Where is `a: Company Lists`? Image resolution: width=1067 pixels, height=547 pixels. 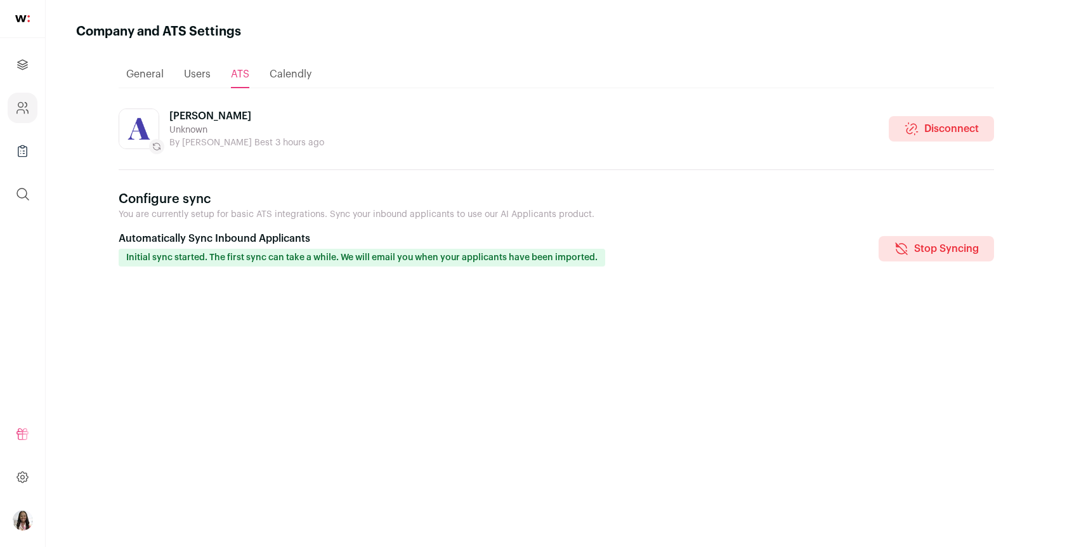 a: Company Lists is located at coordinates (22, 151).